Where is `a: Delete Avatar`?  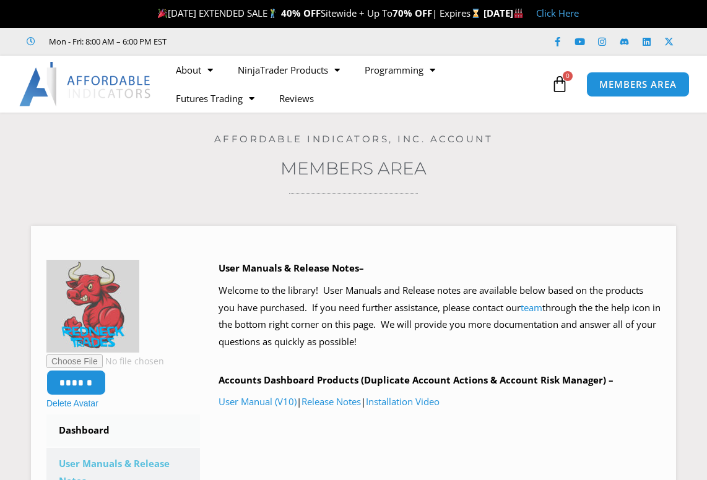
a: Delete Avatar is located at coordinates (72, 404).